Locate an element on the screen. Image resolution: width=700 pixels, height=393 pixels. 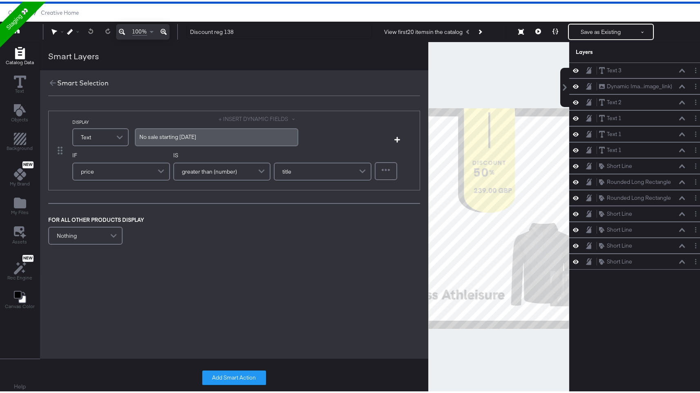
span: My Files is located at coordinates (20, 211).